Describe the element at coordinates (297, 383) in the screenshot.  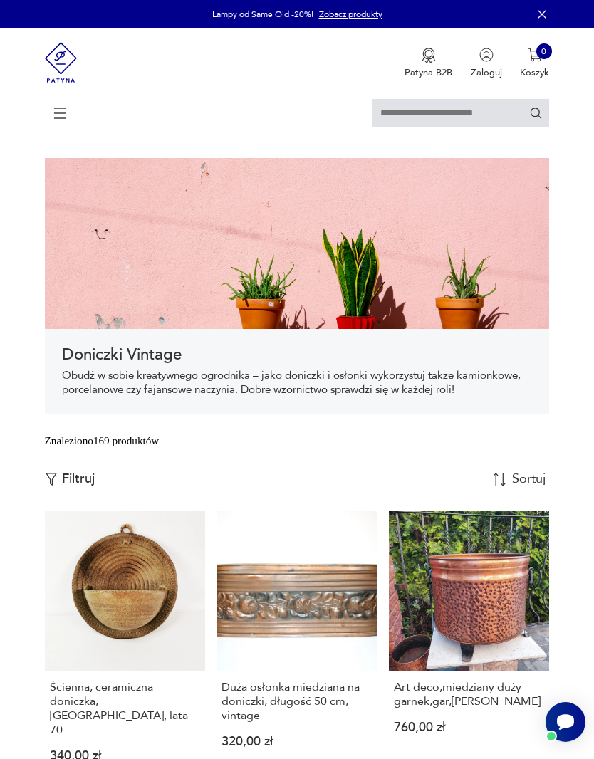
I see `p: Obudź w sobie kreatywnego ogrodnika – jako doniczki i osłonki wykorzystuj także kamionkowe, porce...` at that location.